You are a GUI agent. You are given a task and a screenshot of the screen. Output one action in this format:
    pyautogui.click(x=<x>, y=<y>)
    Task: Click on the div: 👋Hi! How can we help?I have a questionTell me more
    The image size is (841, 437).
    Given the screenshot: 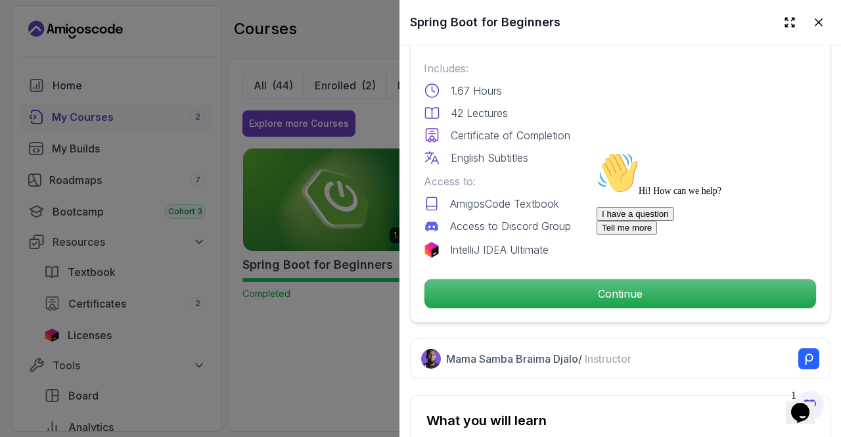 What is the action you would take?
    pyautogui.click(x=123, y=47)
    